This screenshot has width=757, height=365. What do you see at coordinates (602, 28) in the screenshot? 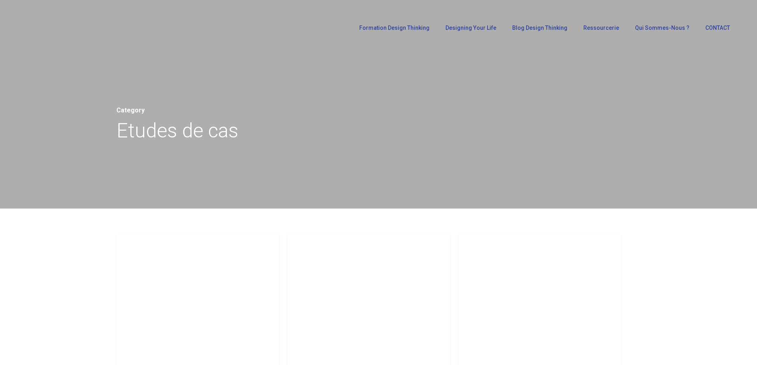
I see `span: Ressourcerie` at bounding box center [602, 28].